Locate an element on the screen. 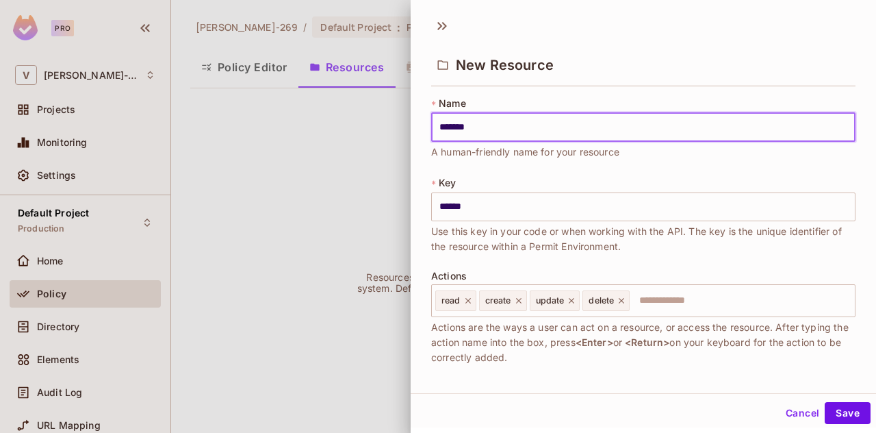 The height and width of the screenshot is (433, 876). span: <Enter> is located at coordinates (594, 342).